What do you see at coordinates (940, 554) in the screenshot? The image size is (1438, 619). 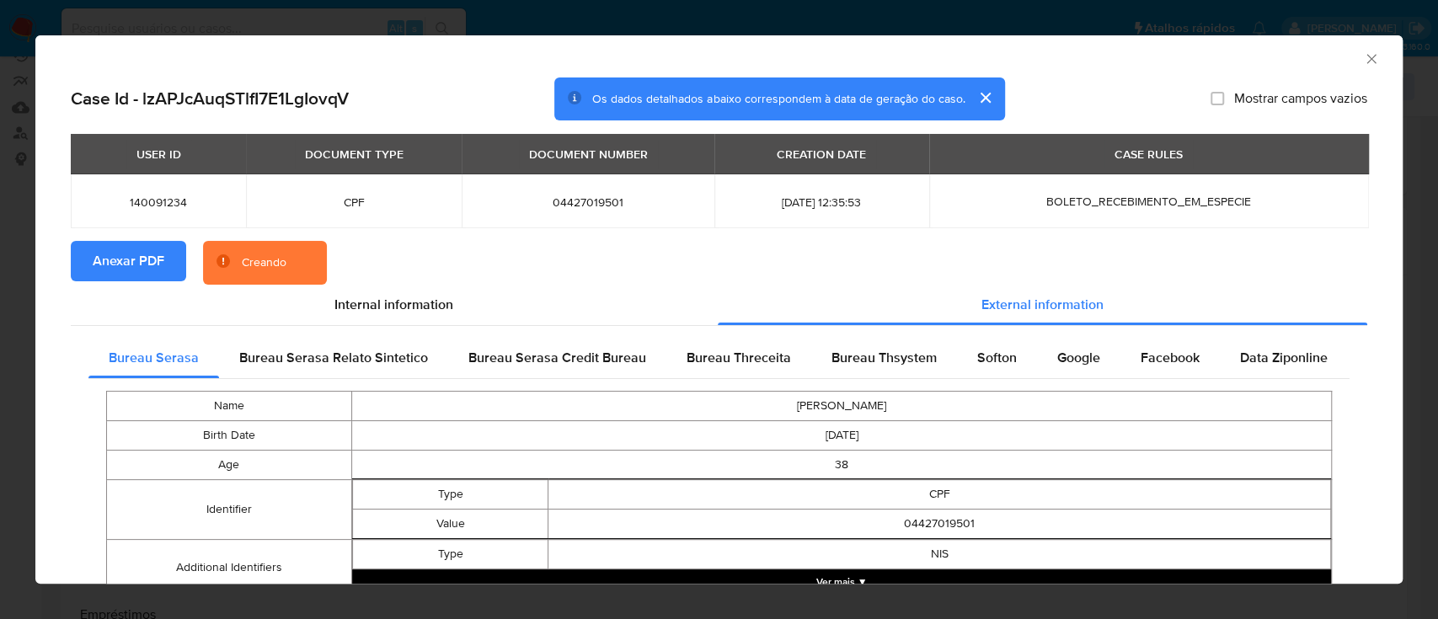 I see `td: NIS` at bounding box center [940, 554].